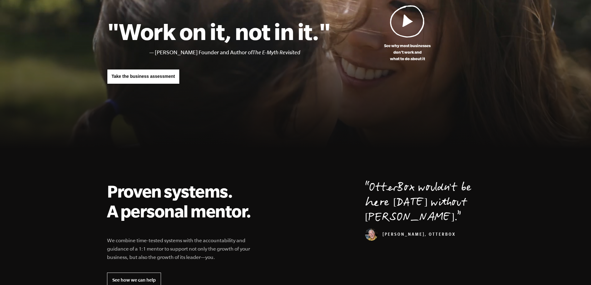 The height and width of the screenshot is (285, 591). What do you see at coordinates (183, 249) in the screenshot?
I see `p: We combine time-tested systems with the accountability and guidance of a 1:1 mentor to support no...` at bounding box center [183, 249].